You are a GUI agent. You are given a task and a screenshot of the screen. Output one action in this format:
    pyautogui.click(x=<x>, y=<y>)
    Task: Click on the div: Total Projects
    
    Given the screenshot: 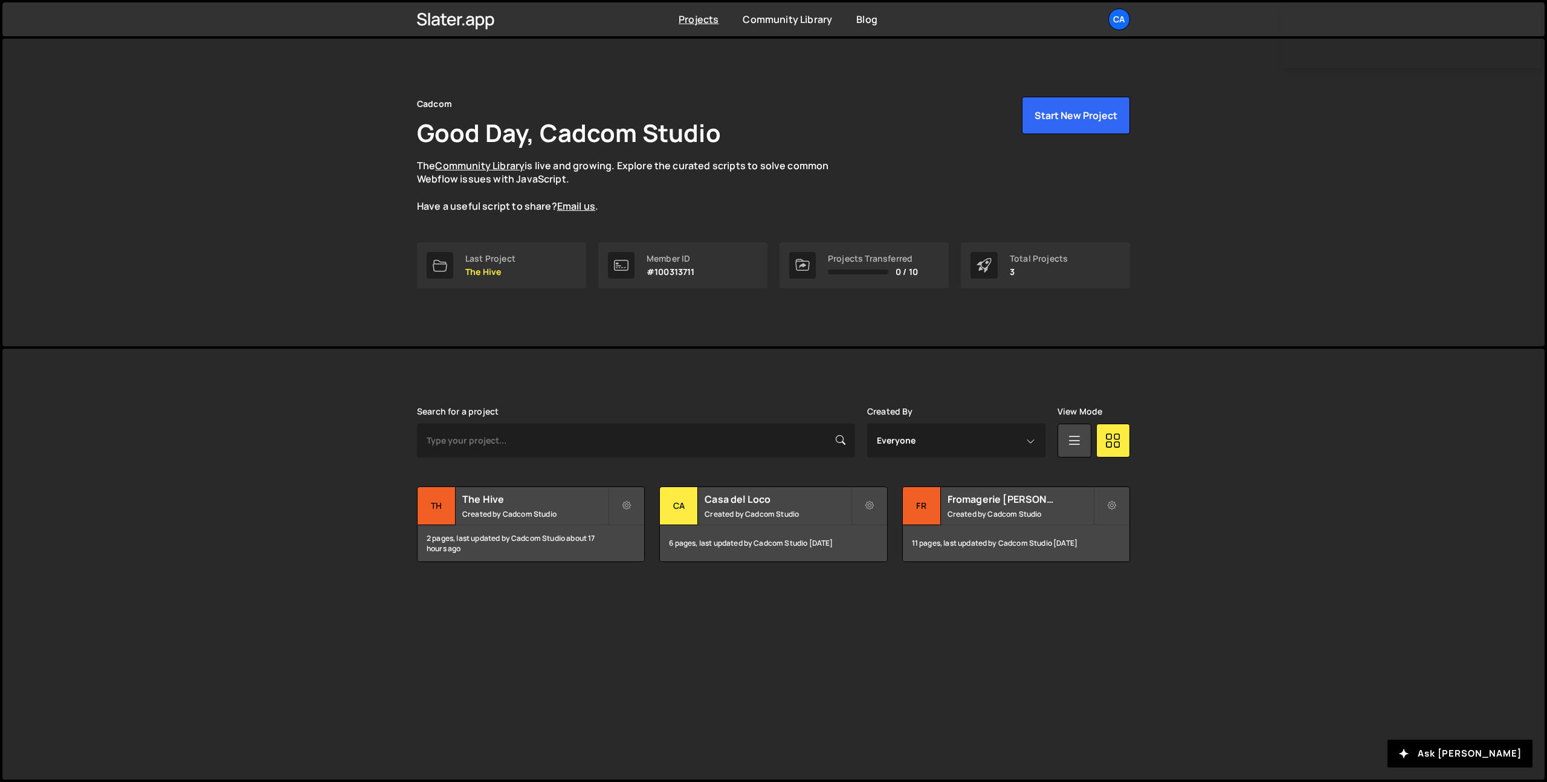 What is the action you would take?
    pyautogui.click(x=1039, y=259)
    